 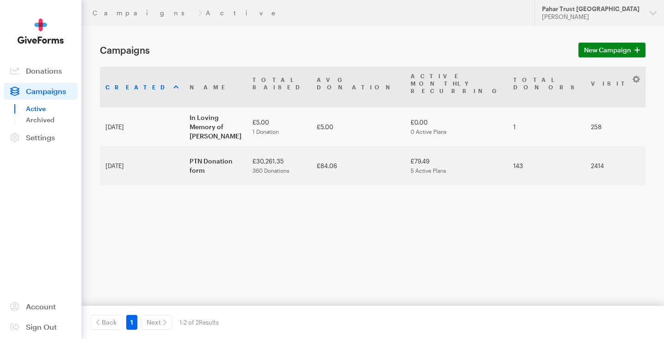 What do you see at coordinates (608, 50) in the screenshot?
I see `span: New Campaign` at bounding box center [608, 50].